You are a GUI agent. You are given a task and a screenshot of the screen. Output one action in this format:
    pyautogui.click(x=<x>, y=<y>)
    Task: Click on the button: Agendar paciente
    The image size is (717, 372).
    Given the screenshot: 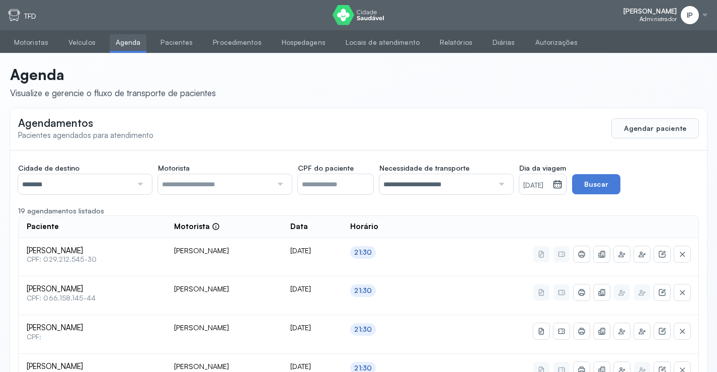 What is the action you would take?
    pyautogui.click(x=655, y=128)
    